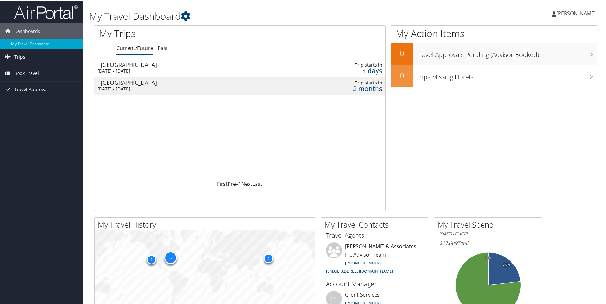 The height and width of the screenshot is (304, 606). I want to click on tspan: 23%, so click(507, 264).